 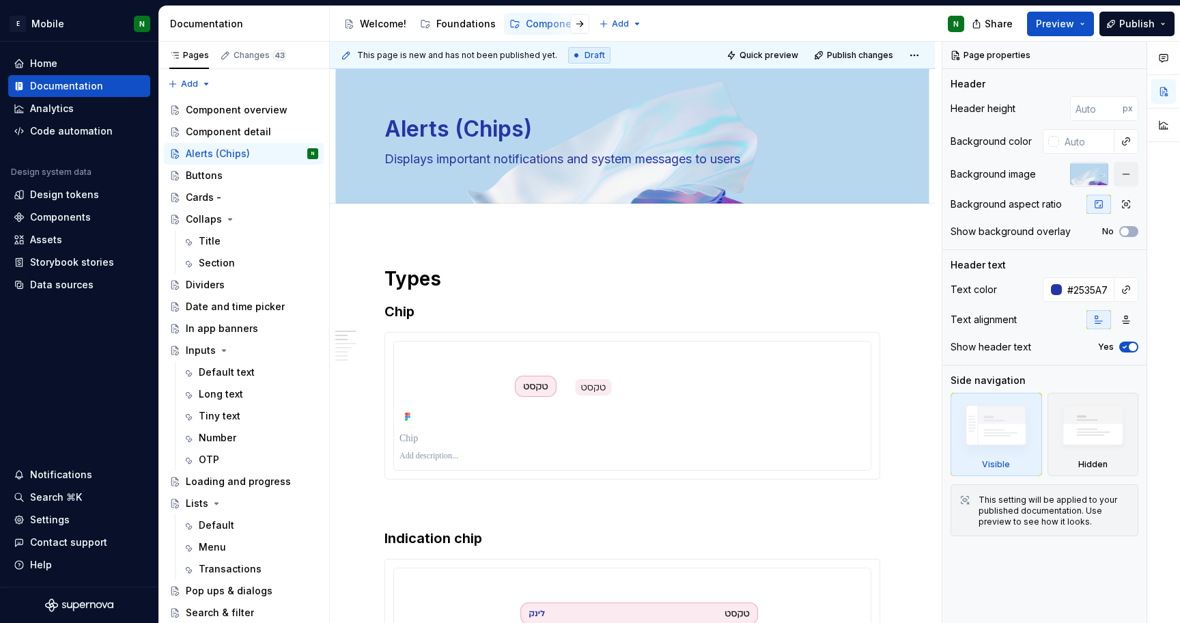 I want to click on div: Component detail, so click(x=228, y=132).